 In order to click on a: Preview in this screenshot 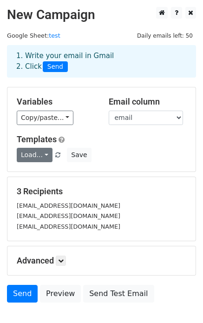, I will do `click(60, 294)`.